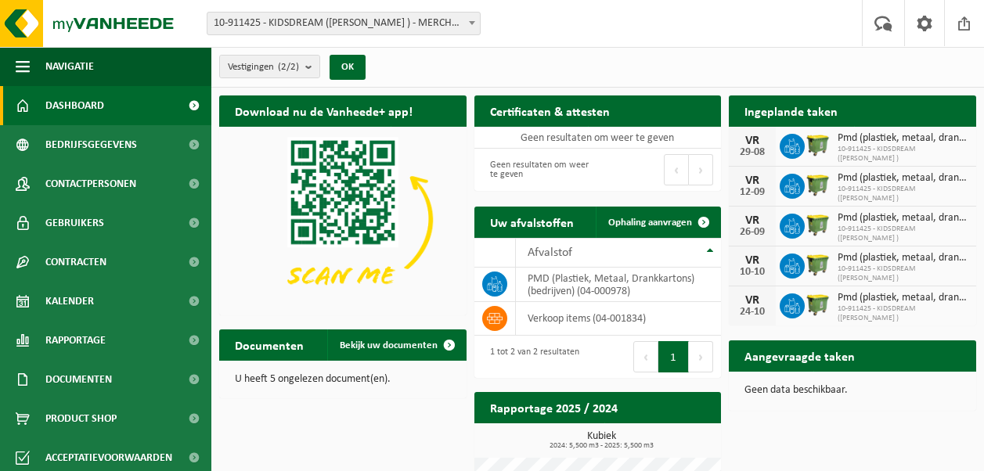  What do you see at coordinates (344, 23) in the screenshot?
I see `span: 10-911425 - KIDSDREAM (VAN RIET, NATHALIE ) - MERCHTEM` at bounding box center [344, 23].